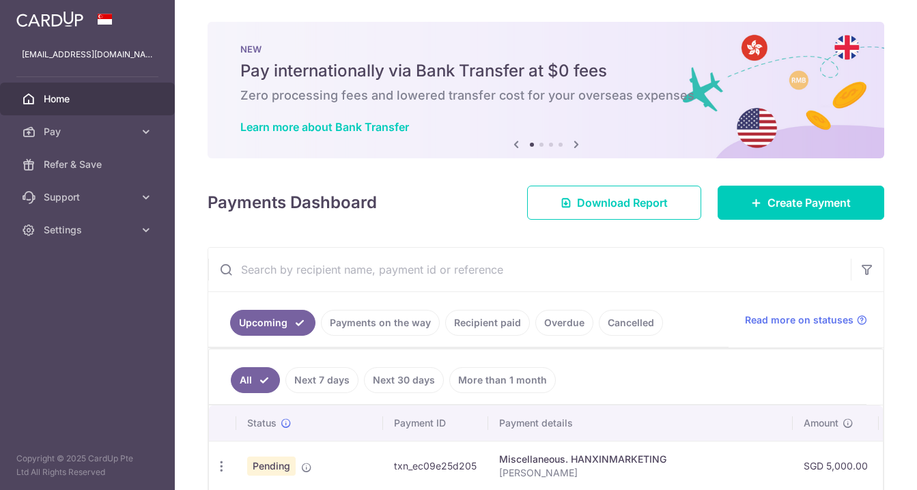 This screenshot has height=490, width=917. I want to click on th: Payment ID, so click(435, 423).